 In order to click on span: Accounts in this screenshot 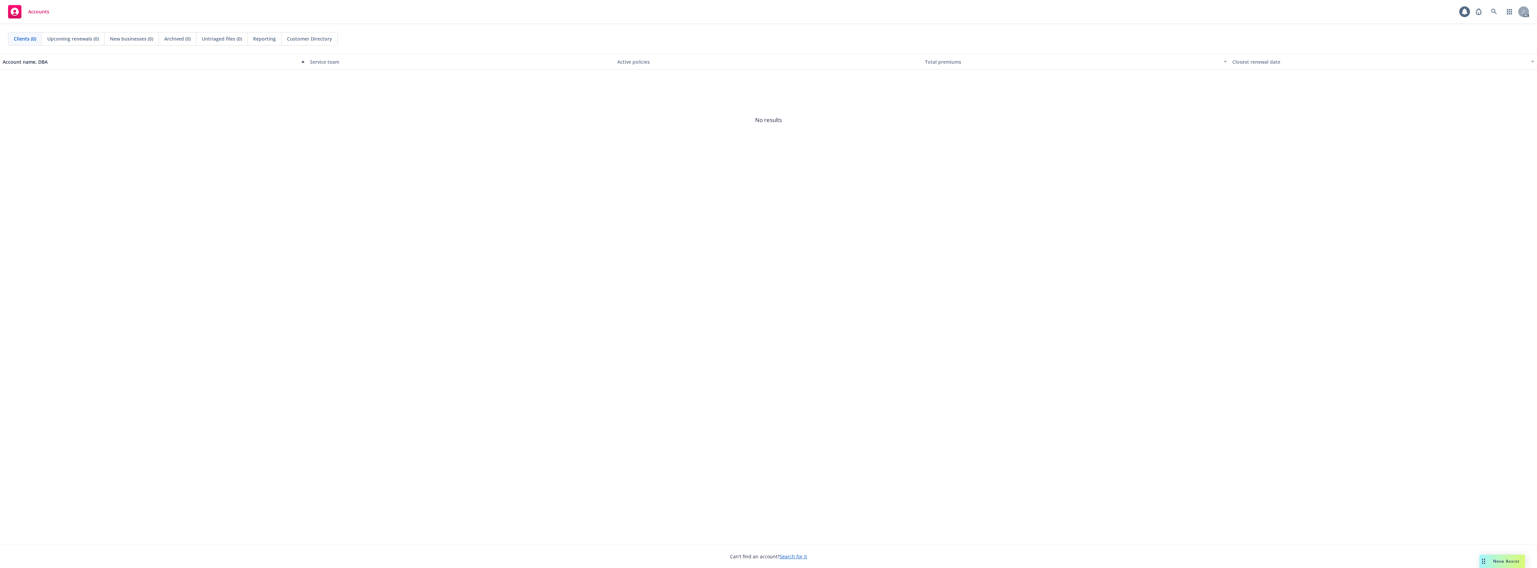, I will do `click(39, 12)`.